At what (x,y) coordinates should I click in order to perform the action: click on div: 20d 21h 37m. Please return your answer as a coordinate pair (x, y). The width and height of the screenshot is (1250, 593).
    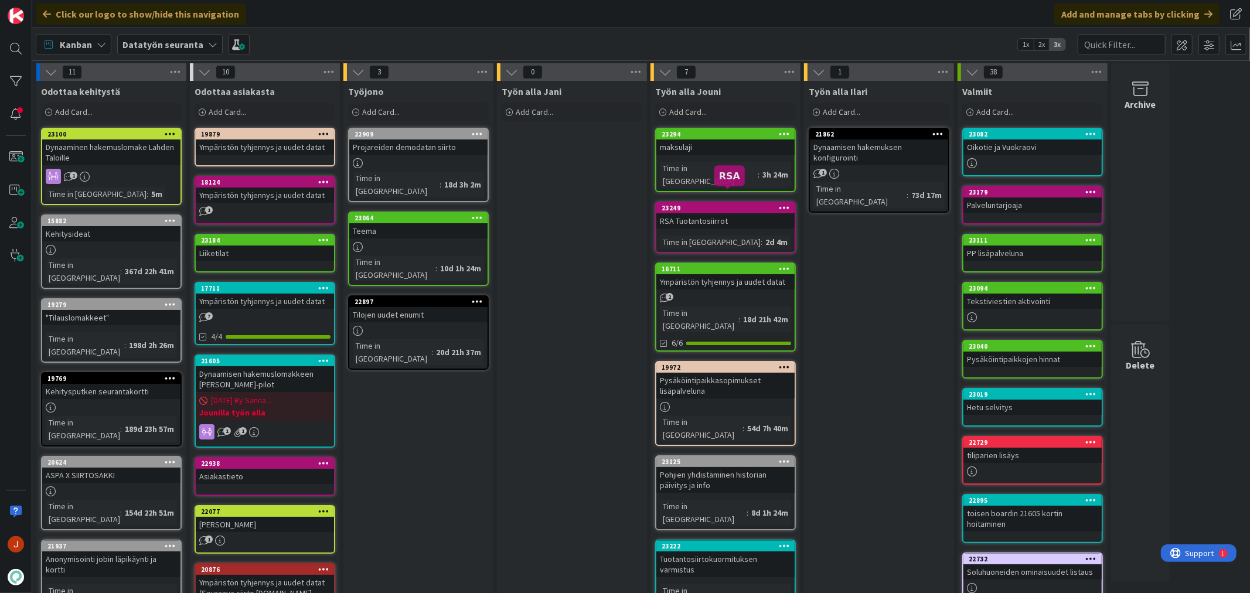
    Looking at the image, I should click on (458, 352).